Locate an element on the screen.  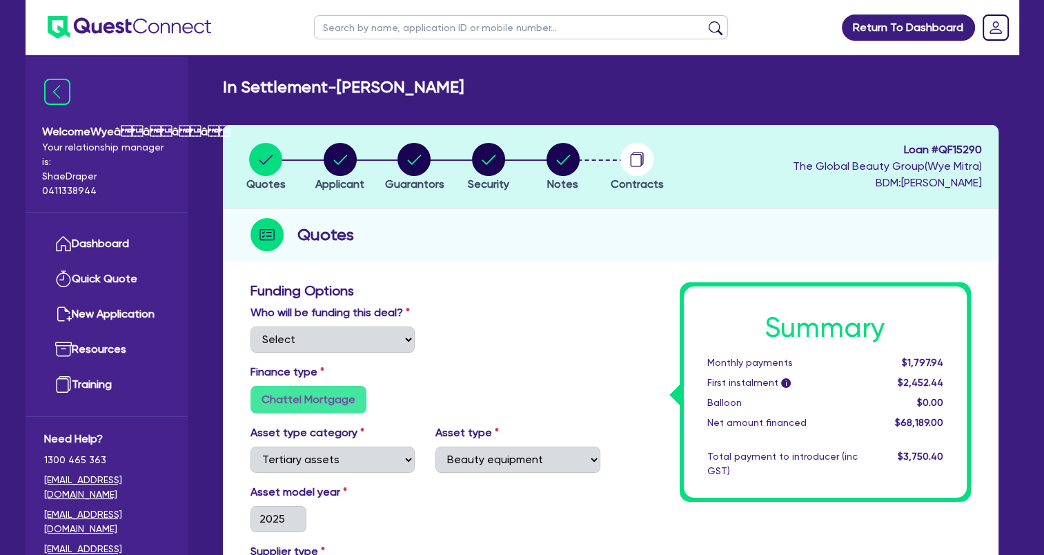
span: Need Help? is located at coordinates (106, 439).